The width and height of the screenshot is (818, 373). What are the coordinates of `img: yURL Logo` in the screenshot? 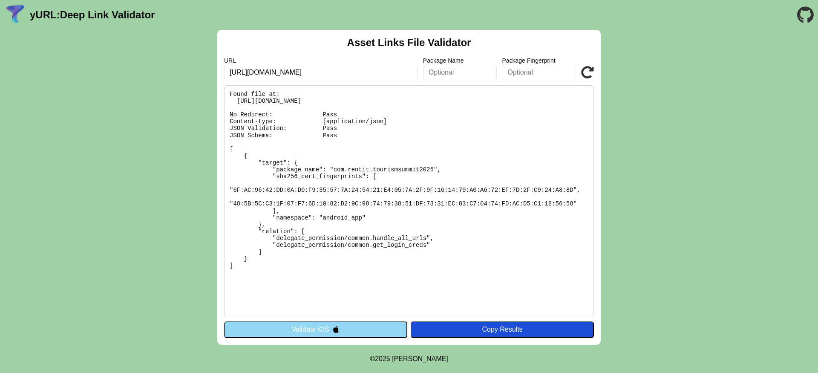 It's located at (15, 15).